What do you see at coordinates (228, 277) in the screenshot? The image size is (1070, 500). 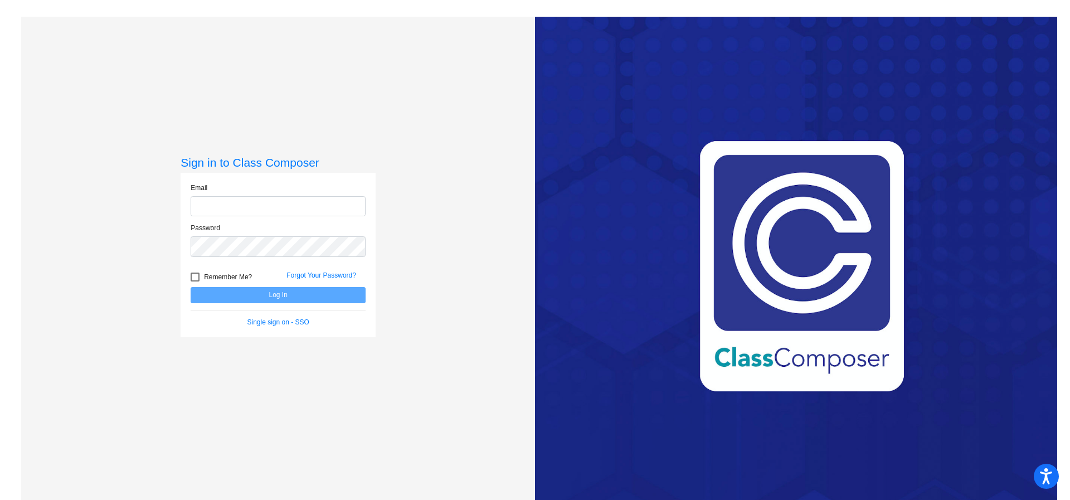 I see `span: Remember Me?` at bounding box center [228, 277].